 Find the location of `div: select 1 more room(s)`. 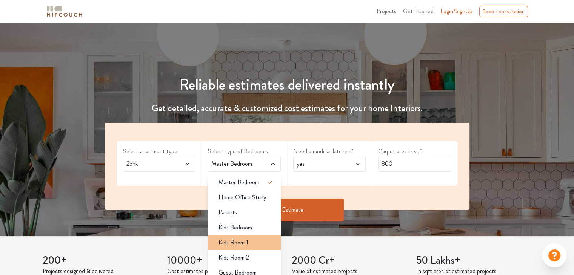

div: select 1 more room(s) is located at coordinates (244, 176).